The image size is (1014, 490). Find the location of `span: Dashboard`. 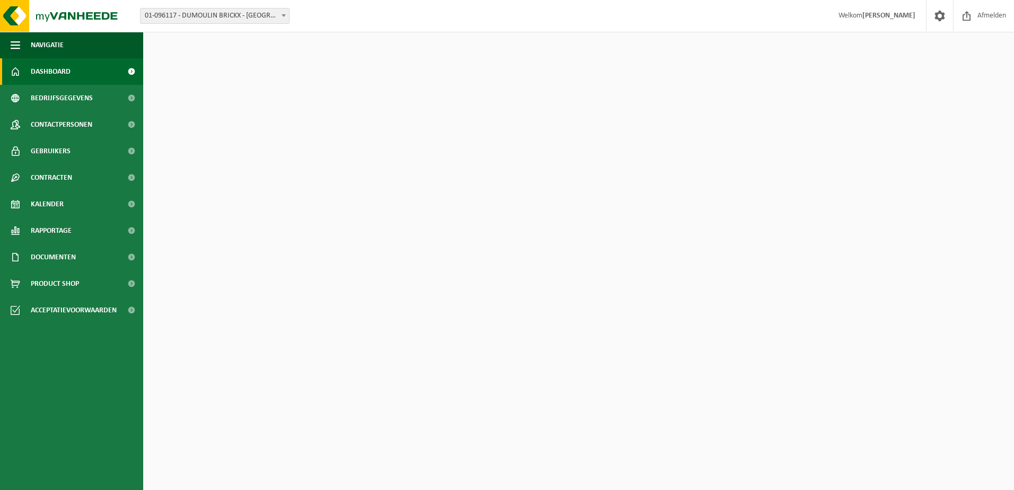

span: Dashboard is located at coordinates (50, 72).